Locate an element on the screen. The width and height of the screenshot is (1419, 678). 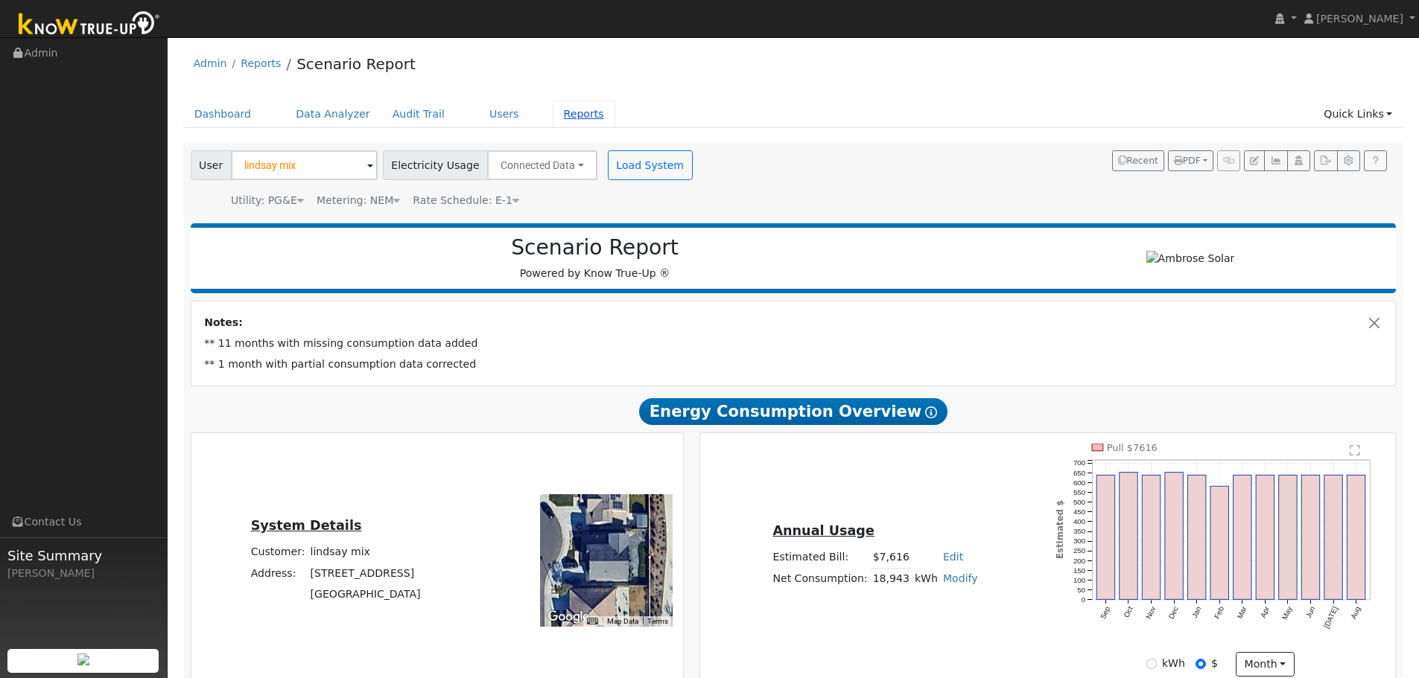
text: 150 is located at coordinates (1079, 570).